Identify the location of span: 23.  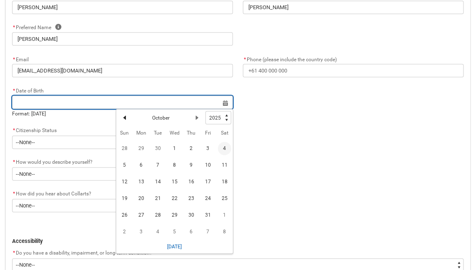
(191, 199).